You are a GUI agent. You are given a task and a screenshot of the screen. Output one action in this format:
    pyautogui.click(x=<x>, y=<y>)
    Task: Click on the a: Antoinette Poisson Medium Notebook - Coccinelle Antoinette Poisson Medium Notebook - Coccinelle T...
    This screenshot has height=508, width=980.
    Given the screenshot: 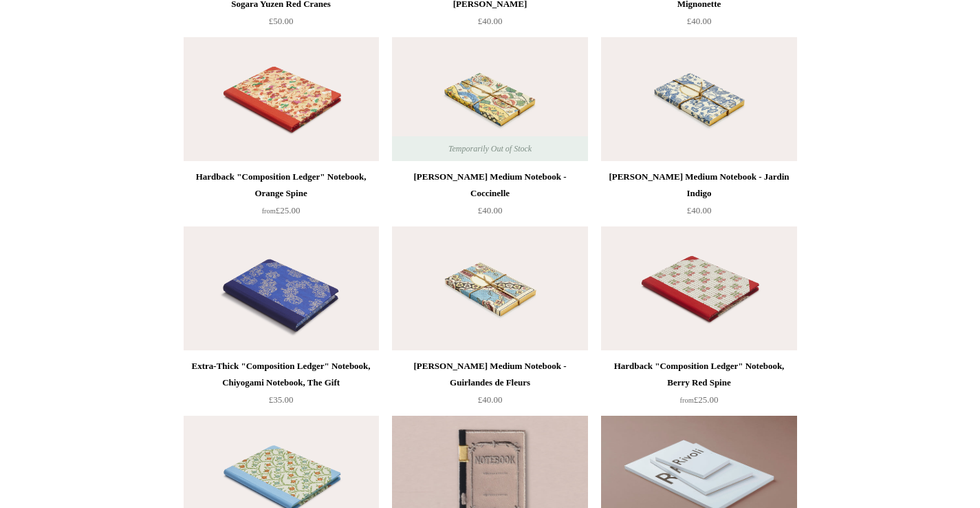 What is the action you would take?
    pyautogui.click(x=490, y=99)
    